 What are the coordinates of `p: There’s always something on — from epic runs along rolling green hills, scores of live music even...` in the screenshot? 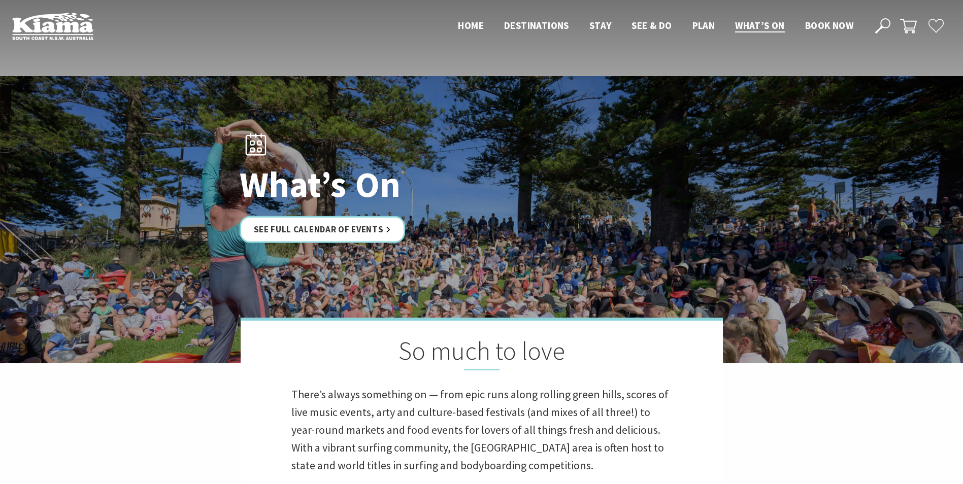 It's located at (482, 431).